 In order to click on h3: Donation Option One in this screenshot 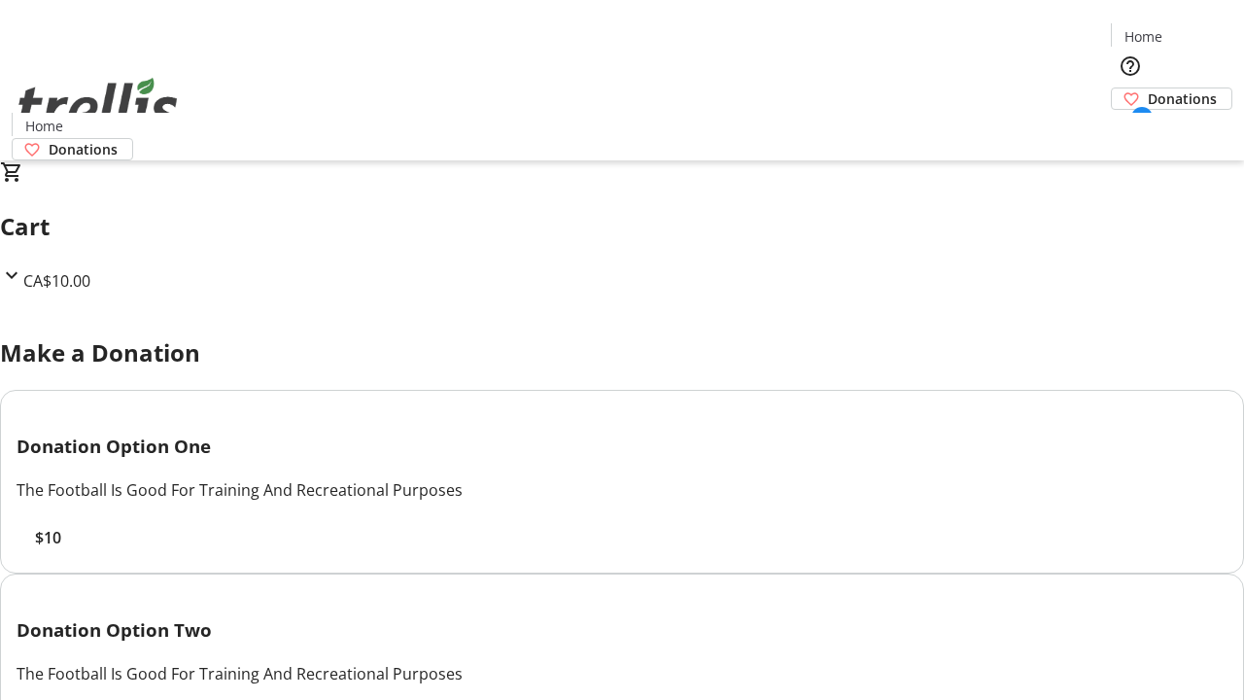, I will do `click(622, 446)`.